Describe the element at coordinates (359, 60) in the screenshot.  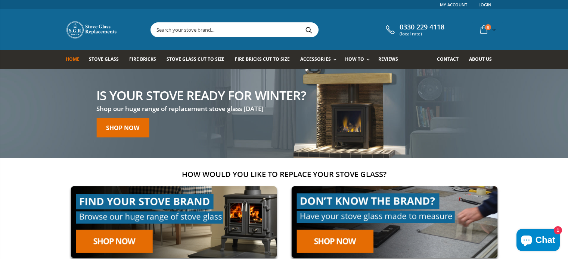
I see `a: How To` at that location.